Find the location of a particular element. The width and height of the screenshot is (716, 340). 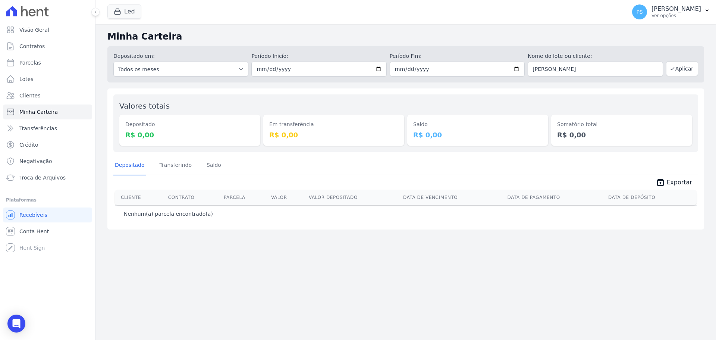

dt: Em transferência is located at coordinates (334, 124).